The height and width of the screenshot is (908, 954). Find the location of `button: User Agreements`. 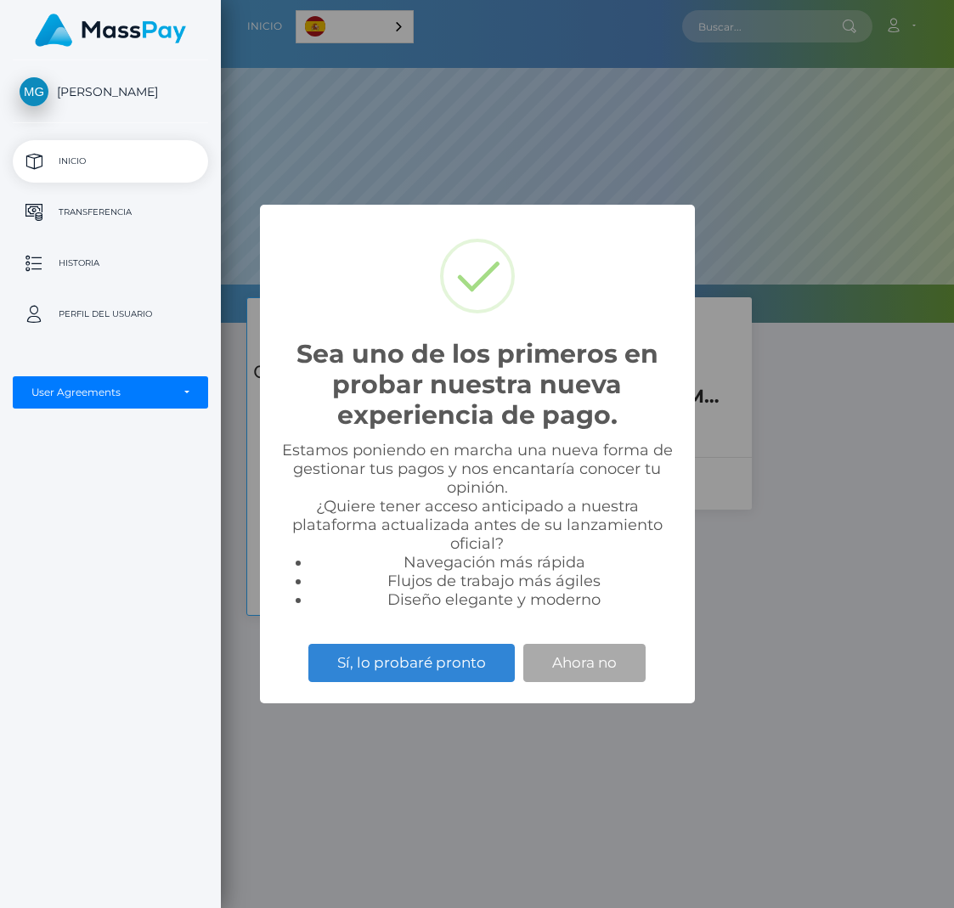

button: User Agreements is located at coordinates (110, 393).